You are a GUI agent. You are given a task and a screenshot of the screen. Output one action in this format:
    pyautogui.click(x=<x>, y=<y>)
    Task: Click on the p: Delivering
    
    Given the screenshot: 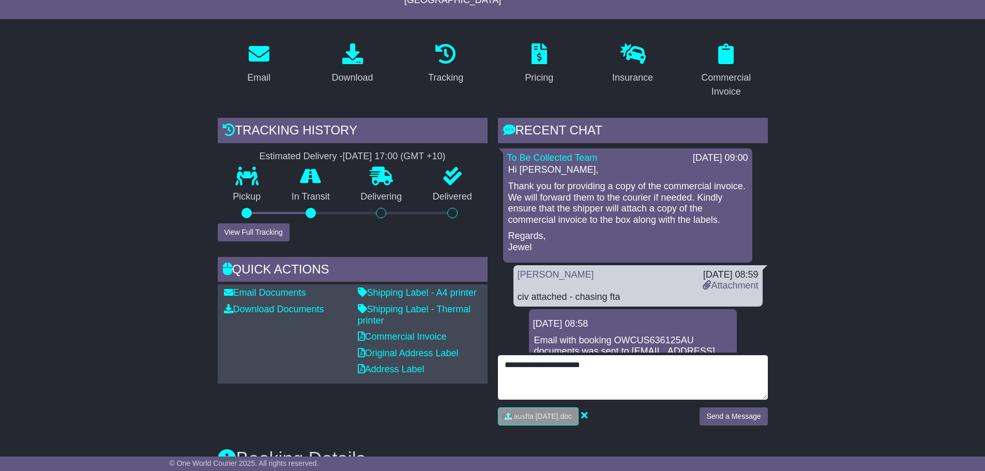 What is the action you would take?
    pyautogui.click(x=381, y=197)
    